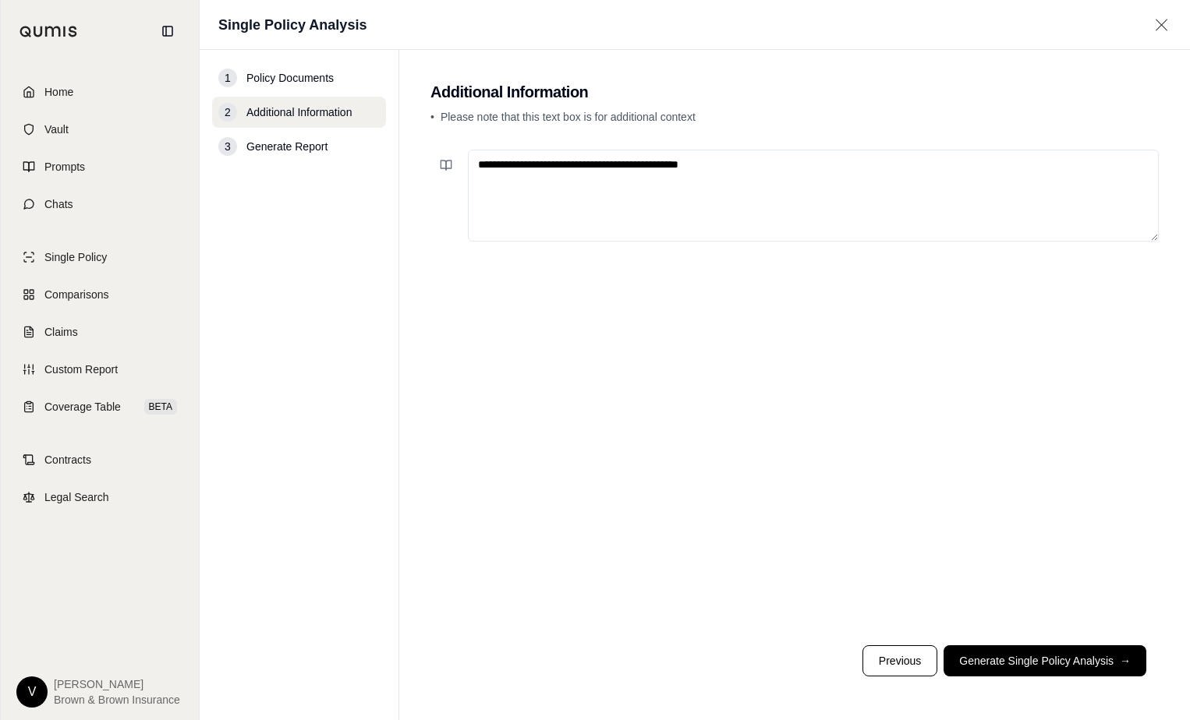 The image size is (1190, 720). What do you see at coordinates (76, 257) in the screenshot?
I see `span: Single Policy` at bounding box center [76, 257].